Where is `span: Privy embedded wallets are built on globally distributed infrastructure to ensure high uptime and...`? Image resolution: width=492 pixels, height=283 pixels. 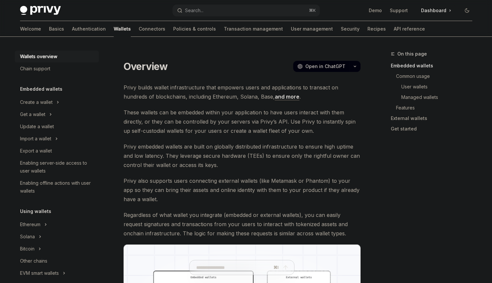 span: Privy embedded wallets are built on globally distributed infrastructure to ensure high uptime and... is located at coordinates (242, 156).